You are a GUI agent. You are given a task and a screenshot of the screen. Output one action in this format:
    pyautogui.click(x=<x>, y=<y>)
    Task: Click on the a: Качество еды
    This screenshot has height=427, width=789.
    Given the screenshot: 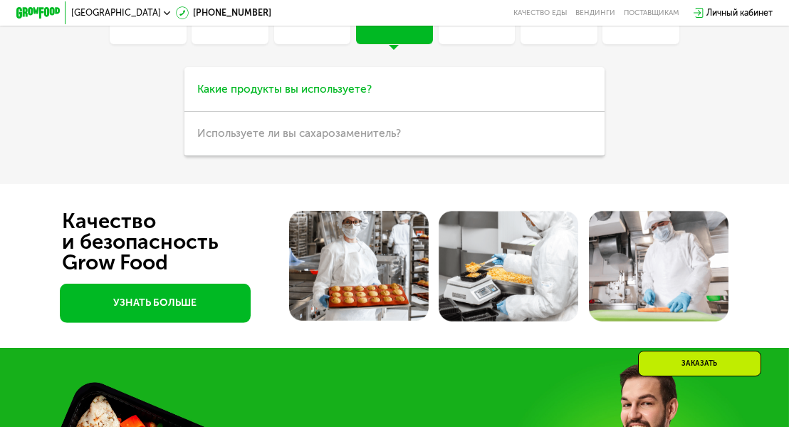 What is the action you would take?
    pyautogui.click(x=540, y=13)
    